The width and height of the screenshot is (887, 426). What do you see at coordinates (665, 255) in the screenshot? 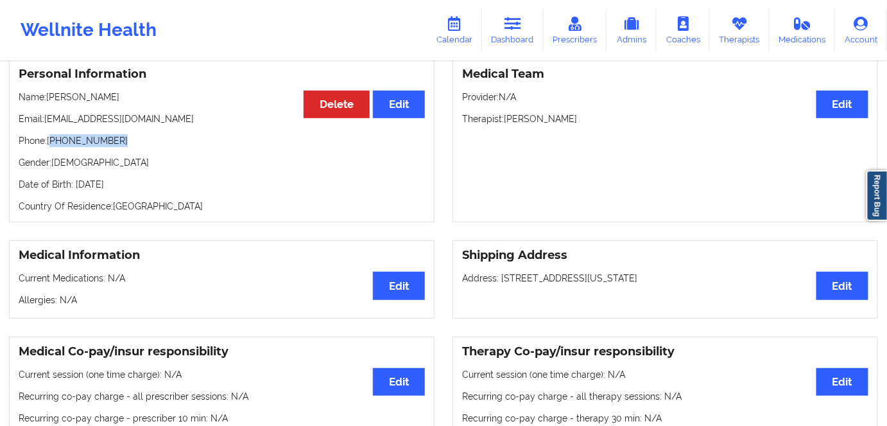
I see `h3: Shipping Address` at bounding box center [665, 255].